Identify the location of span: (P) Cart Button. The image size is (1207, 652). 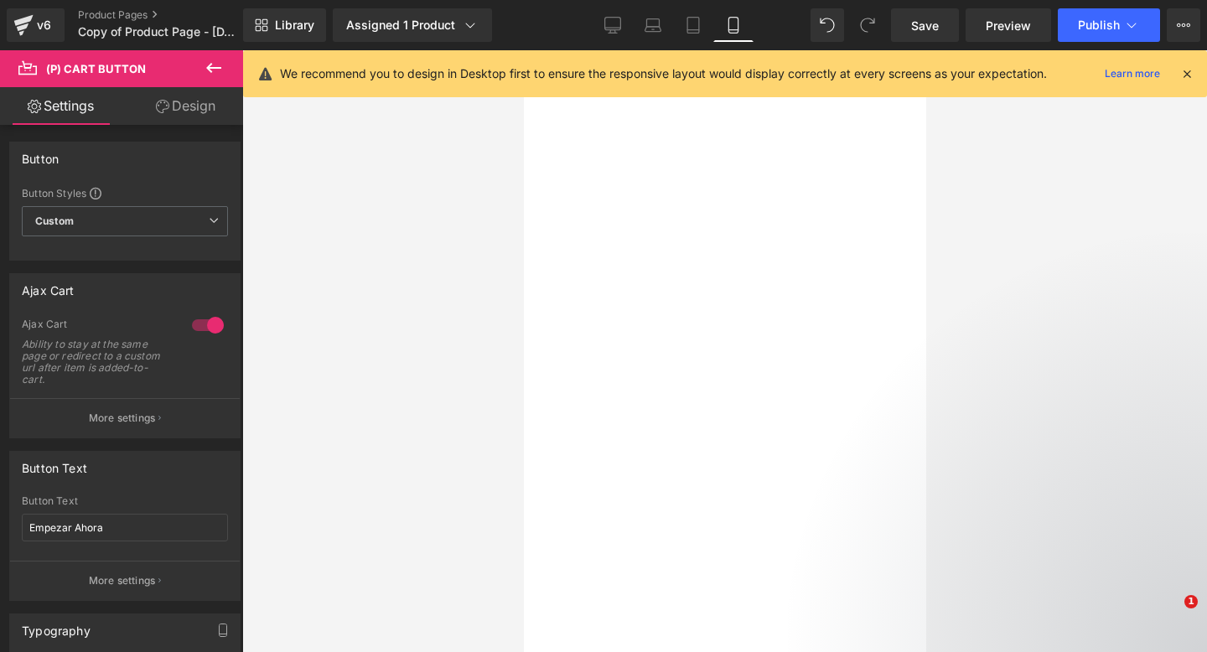
(96, 69).